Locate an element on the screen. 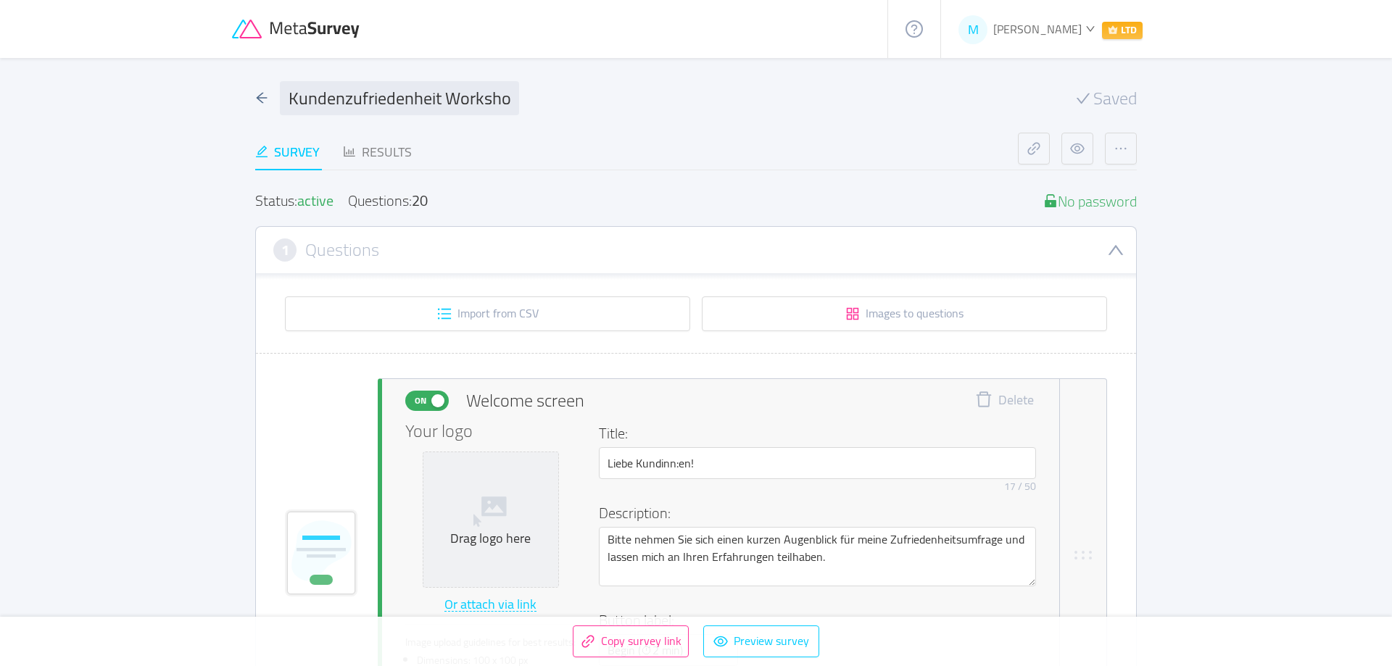  button: icon: eyePreview survey is located at coordinates (761, 642).